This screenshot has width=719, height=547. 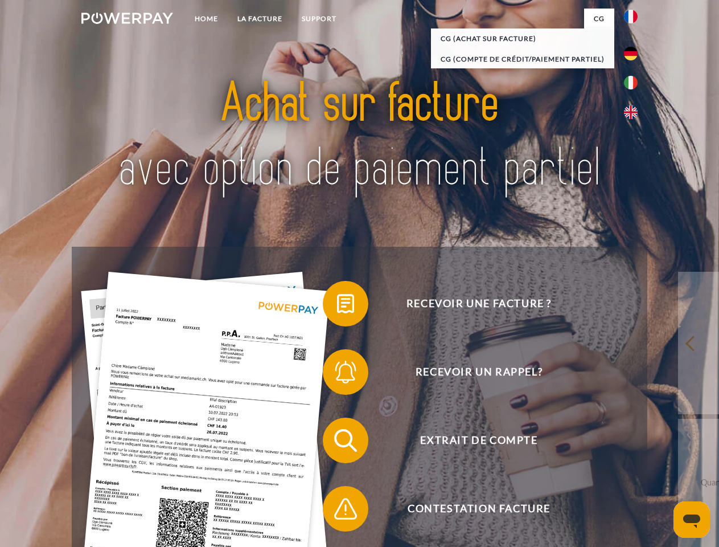 What do you see at coordinates (346, 440) in the screenshot?
I see `img: qb_search.svg` at bounding box center [346, 440].